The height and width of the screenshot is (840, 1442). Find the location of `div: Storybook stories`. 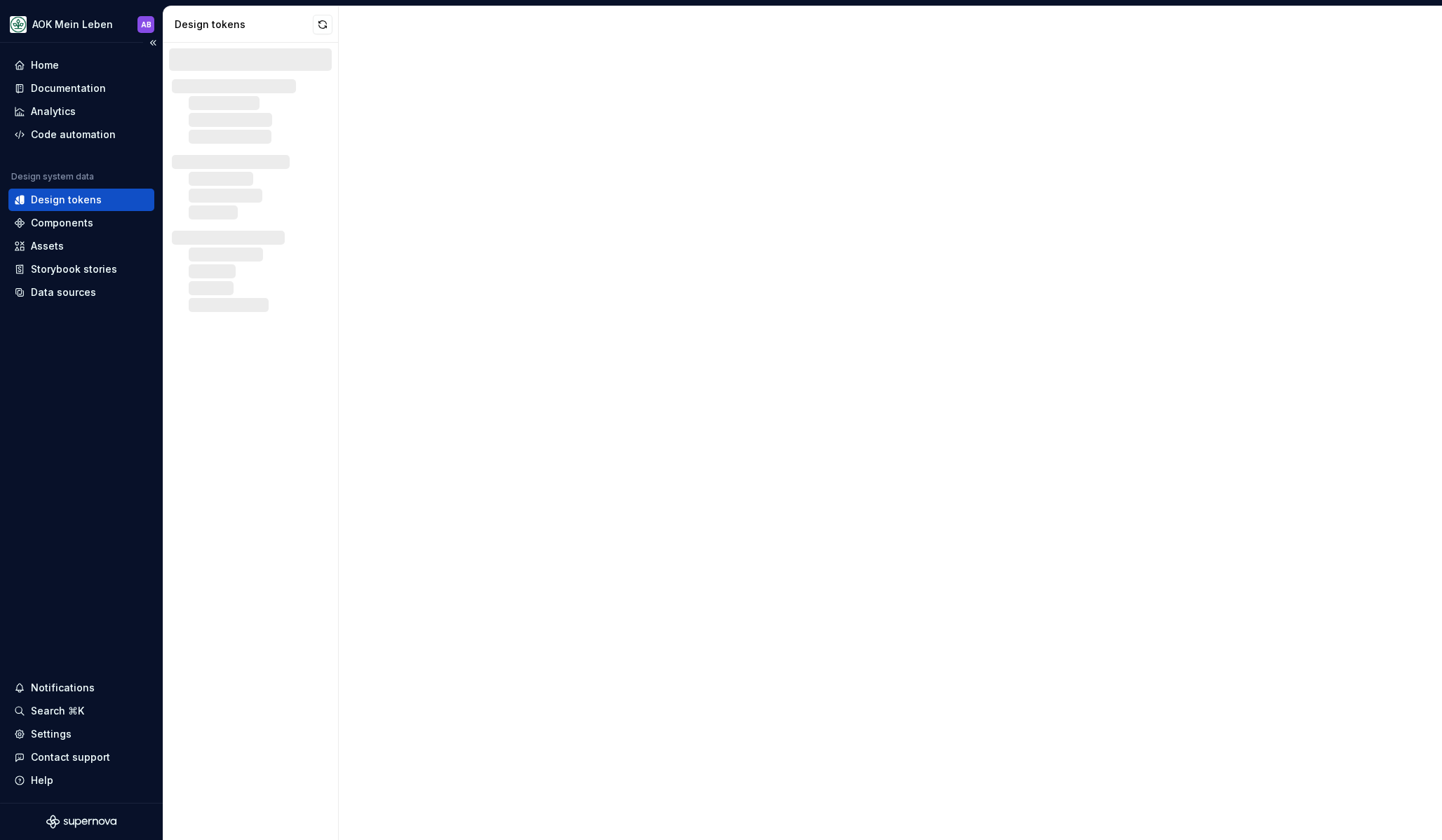

div: Storybook stories is located at coordinates (74, 269).